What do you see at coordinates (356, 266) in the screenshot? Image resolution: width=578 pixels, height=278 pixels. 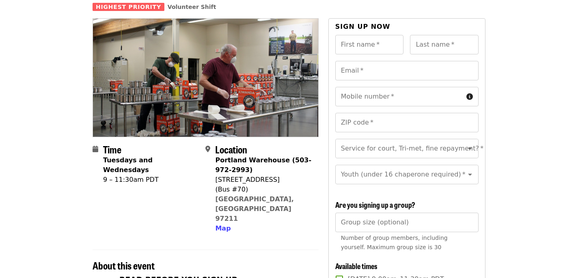 I see `span: Available times` at bounding box center [356, 266].